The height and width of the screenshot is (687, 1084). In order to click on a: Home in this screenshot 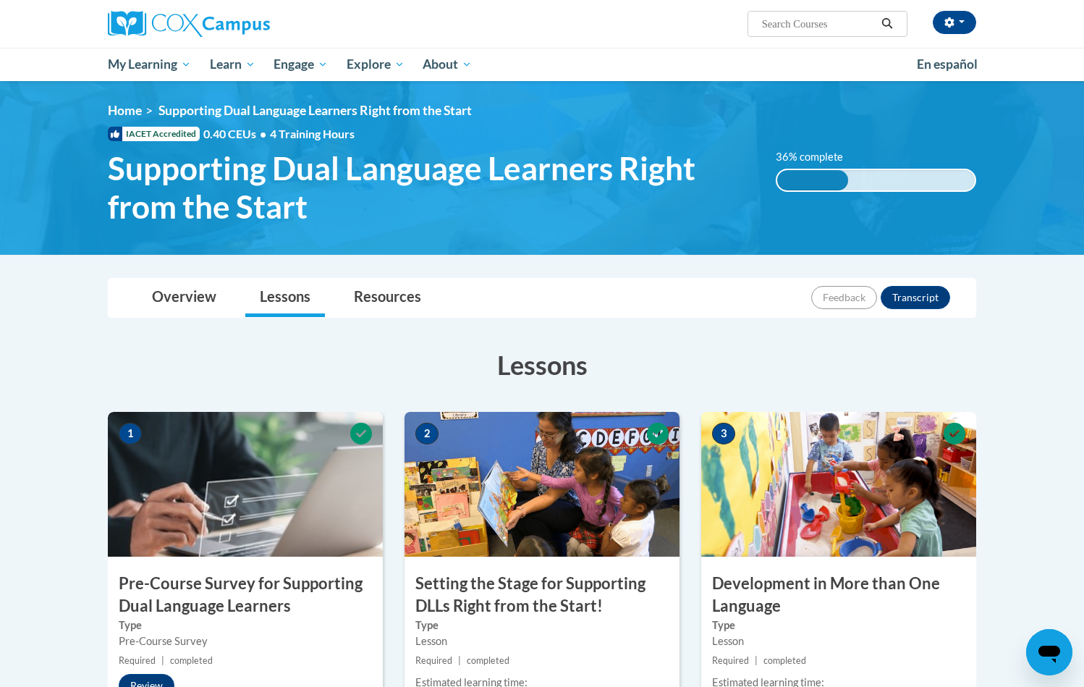, I will do `click(125, 110)`.